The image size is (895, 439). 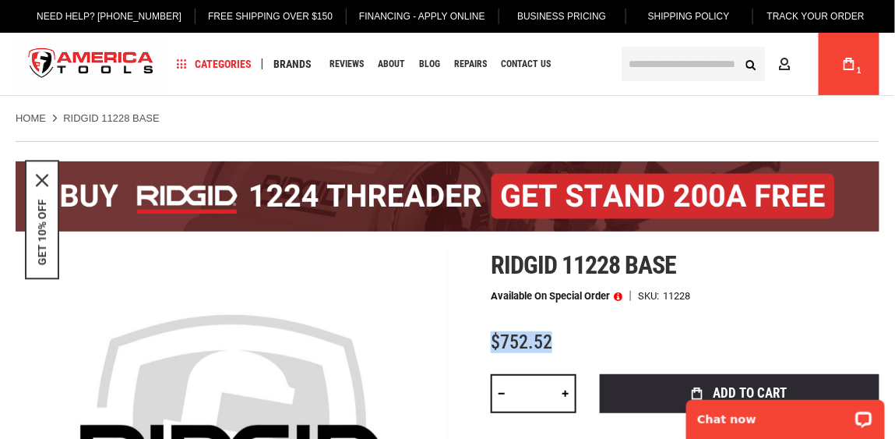 I want to click on span: About, so click(x=391, y=64).